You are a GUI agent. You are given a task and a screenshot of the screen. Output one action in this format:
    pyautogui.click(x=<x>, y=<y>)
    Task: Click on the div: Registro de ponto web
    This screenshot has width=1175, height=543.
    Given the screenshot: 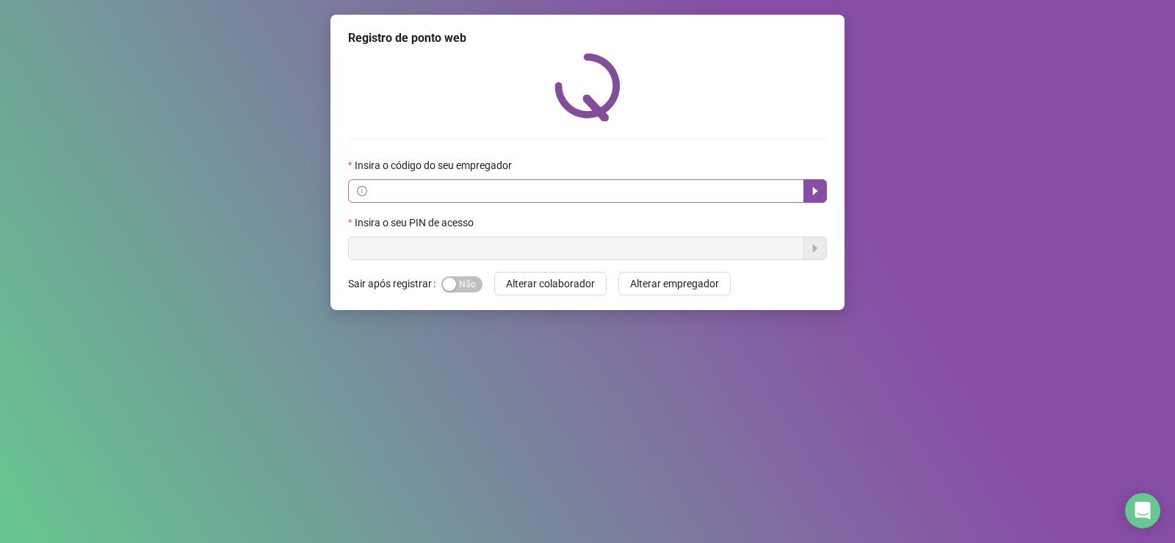 What is the action you would take?
    pyautogui.click(x=588, y=38)
    